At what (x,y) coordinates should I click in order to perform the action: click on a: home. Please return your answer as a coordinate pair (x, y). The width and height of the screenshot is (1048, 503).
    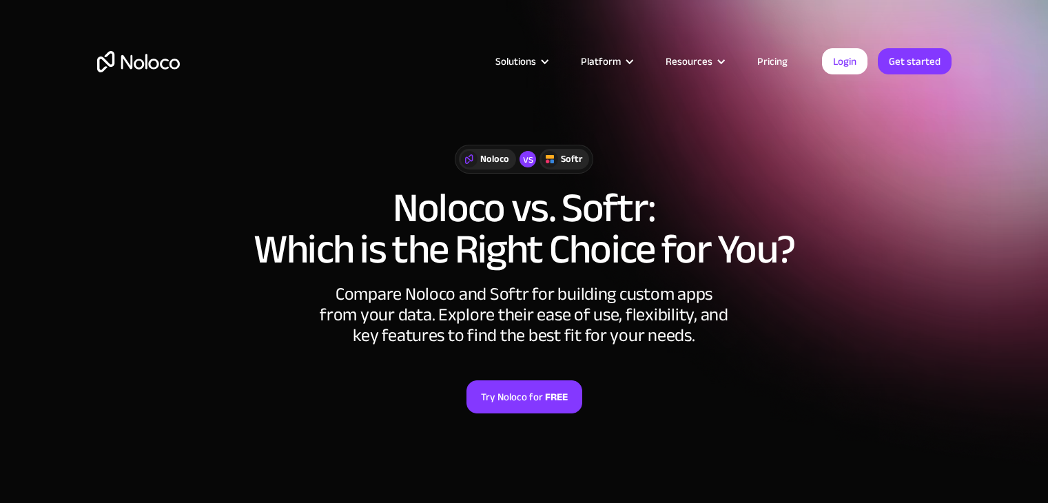
    Looking at the image, I should click on (139, 61).